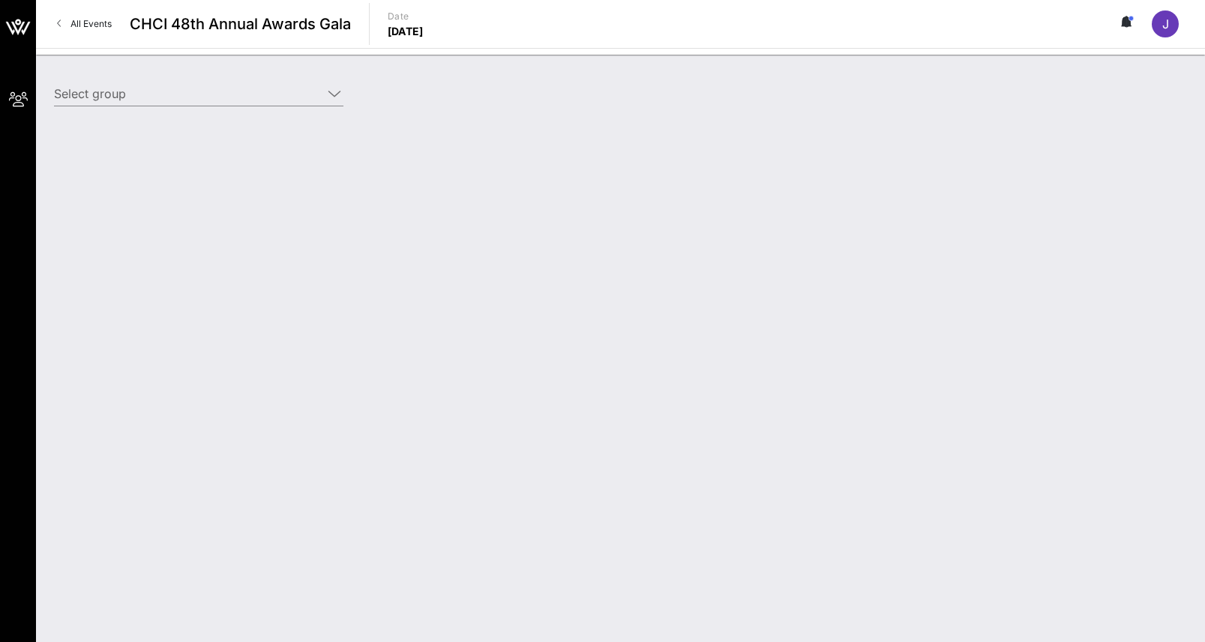 The height and width of the screenshot is (642, 1205). Describe the element at coordinates (240, 24) in the screenshot. I see `span: CHCI 48th Annual Awards Gala` at that location.